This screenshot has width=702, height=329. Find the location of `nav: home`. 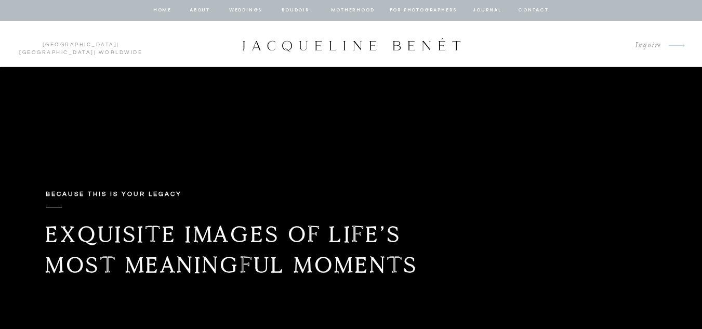

nav: home is located at coordinates (163, 10).